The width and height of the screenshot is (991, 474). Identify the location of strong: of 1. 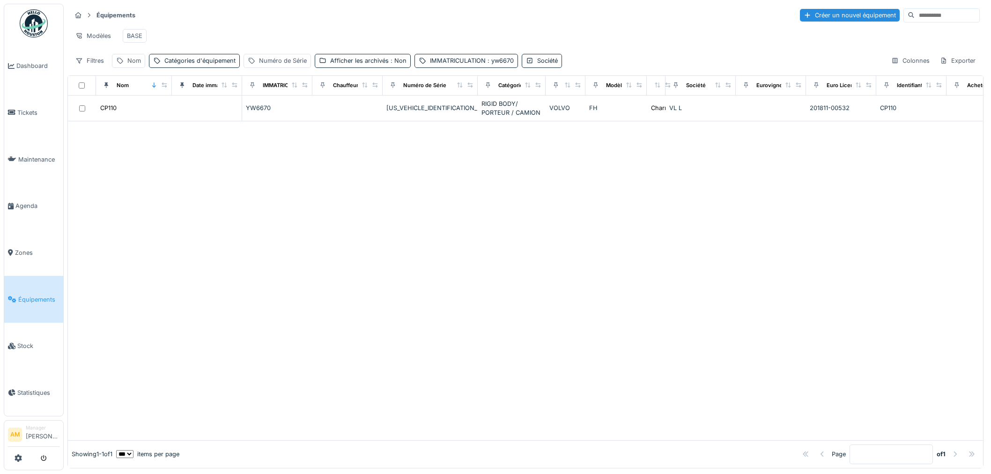
(940, 454).